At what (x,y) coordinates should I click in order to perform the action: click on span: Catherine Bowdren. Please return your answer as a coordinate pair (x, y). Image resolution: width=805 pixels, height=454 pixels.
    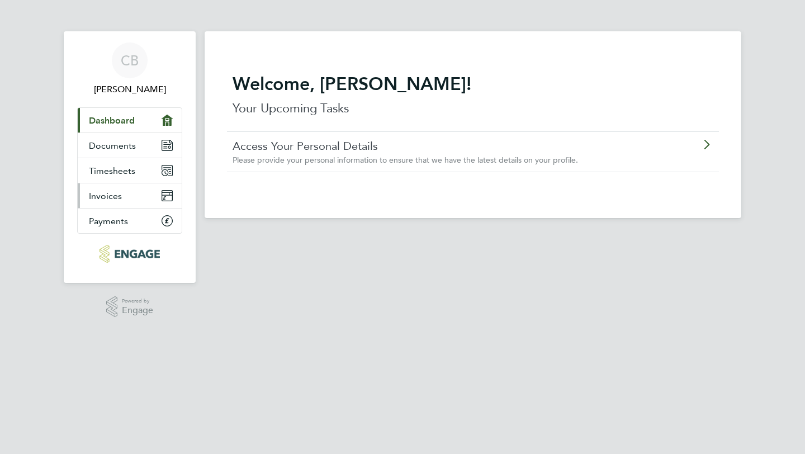
    Looking at the image, I should click on (130, 89).